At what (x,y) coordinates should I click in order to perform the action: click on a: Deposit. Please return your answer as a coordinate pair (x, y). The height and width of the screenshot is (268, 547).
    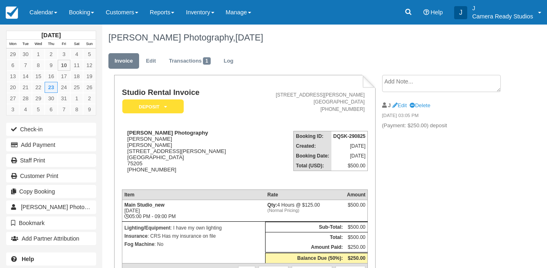
    Looking at the image, I should click on (151, 106).